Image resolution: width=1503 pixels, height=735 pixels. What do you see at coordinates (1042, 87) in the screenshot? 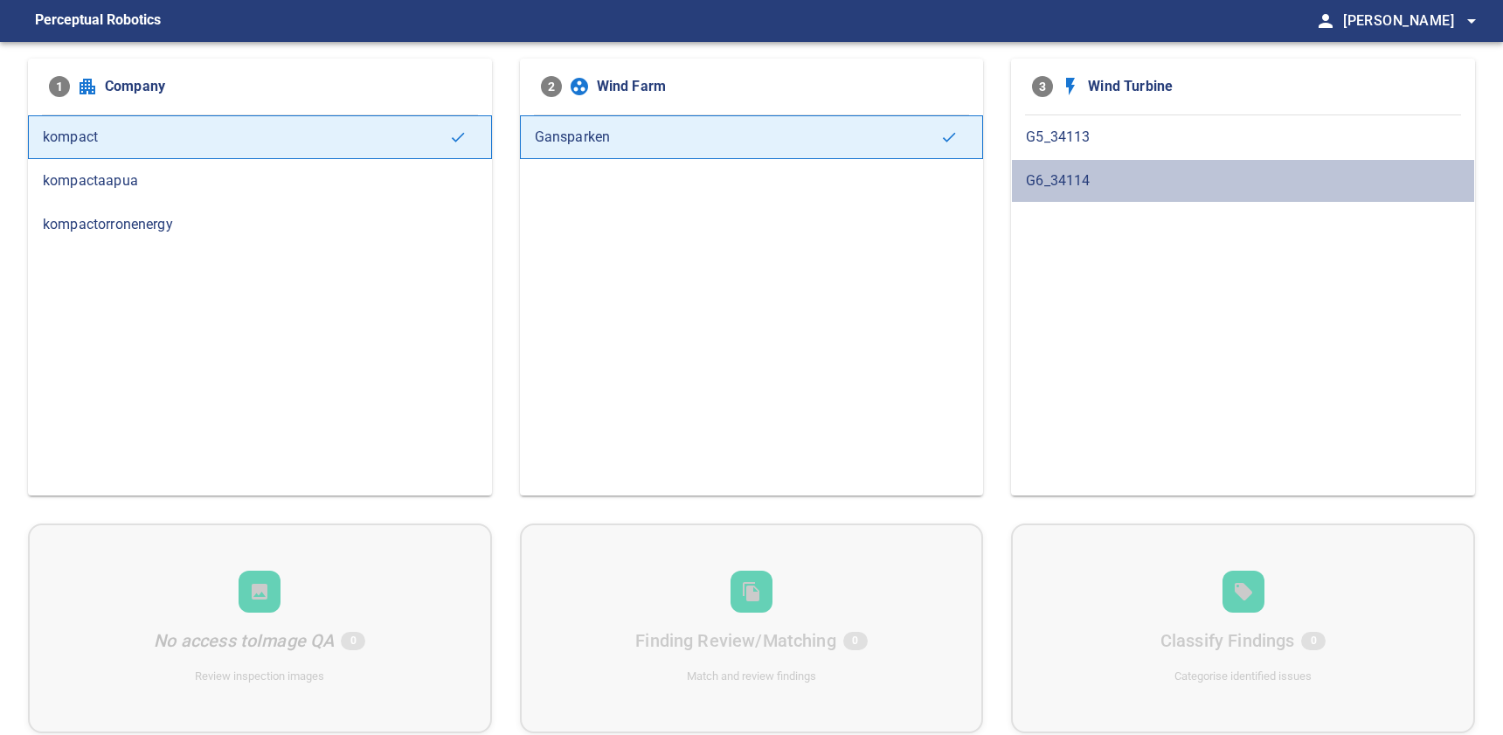
I see `span: 3` at bounding box center [1042, 87].